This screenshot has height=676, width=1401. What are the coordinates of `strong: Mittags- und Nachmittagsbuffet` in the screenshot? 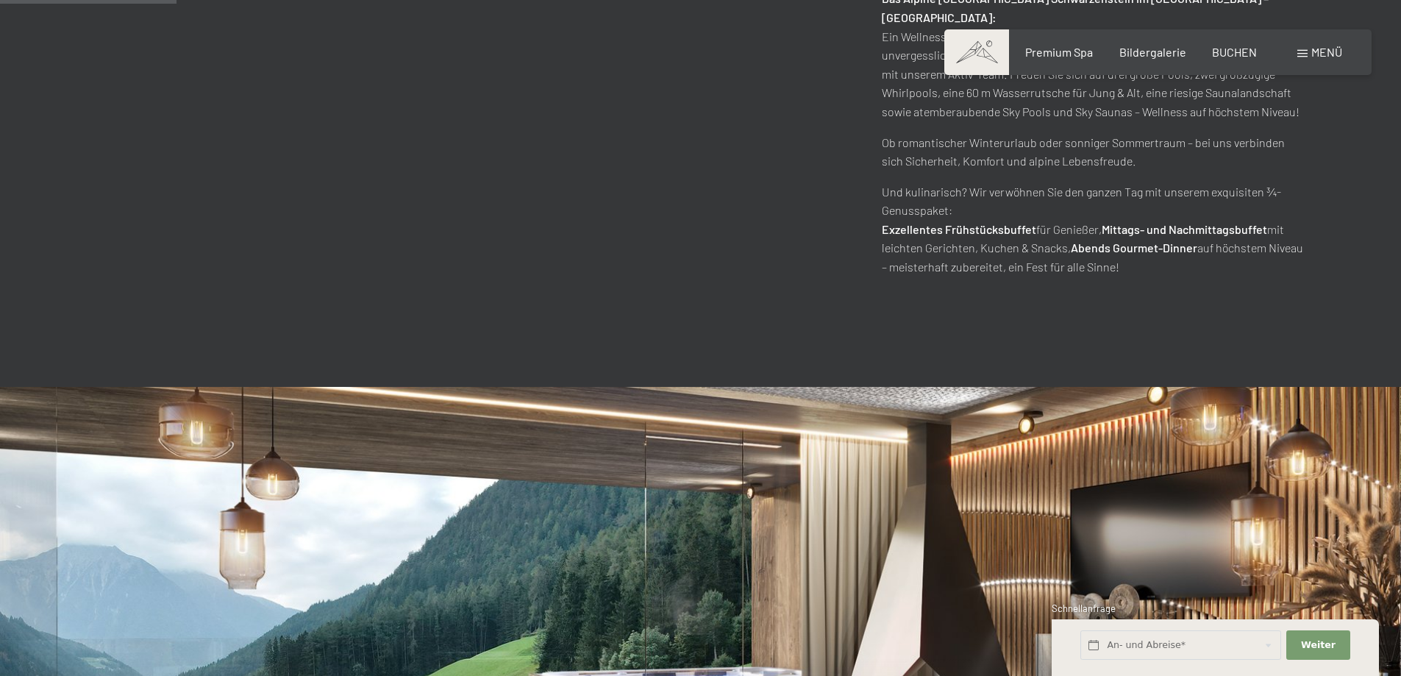 It's located at (1184, 229).